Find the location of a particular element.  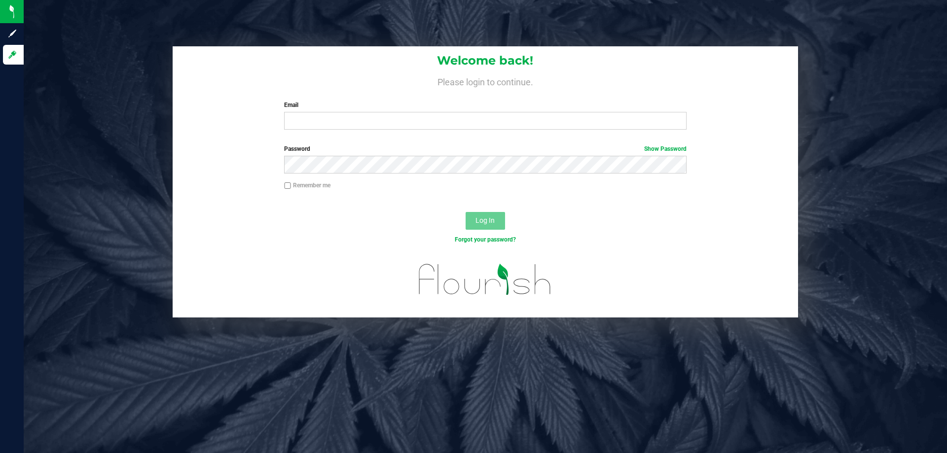

inline-svg: Sign up is located at coordinates (12, 34).